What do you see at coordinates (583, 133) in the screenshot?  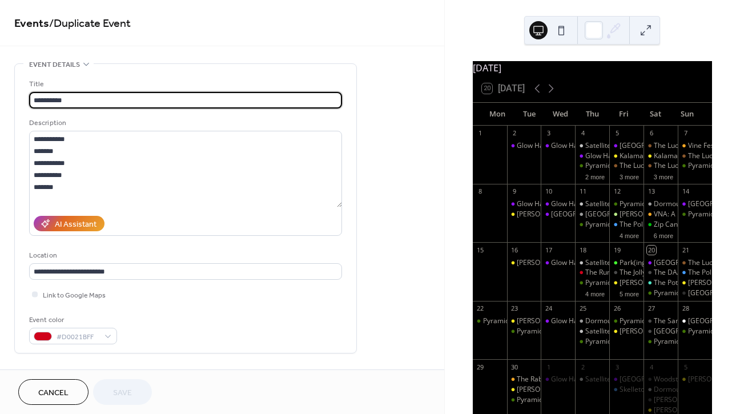 I see `div: 4` at bounding box center [583, 133].